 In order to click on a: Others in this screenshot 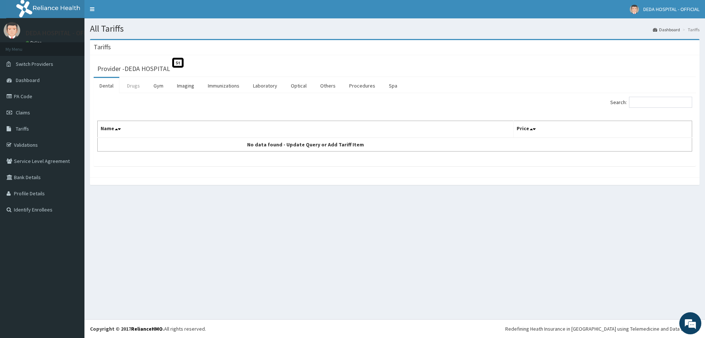, I will do `click(328, 86)`.